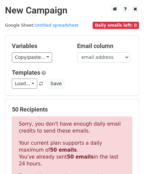 This screenshot has width=144, height=174. What do you see at coordinates (72, 128) in the screenshot?
I see `p: Sorry, you don't have enough daily email credits to send these emails.` at bounding box center [72, 128].